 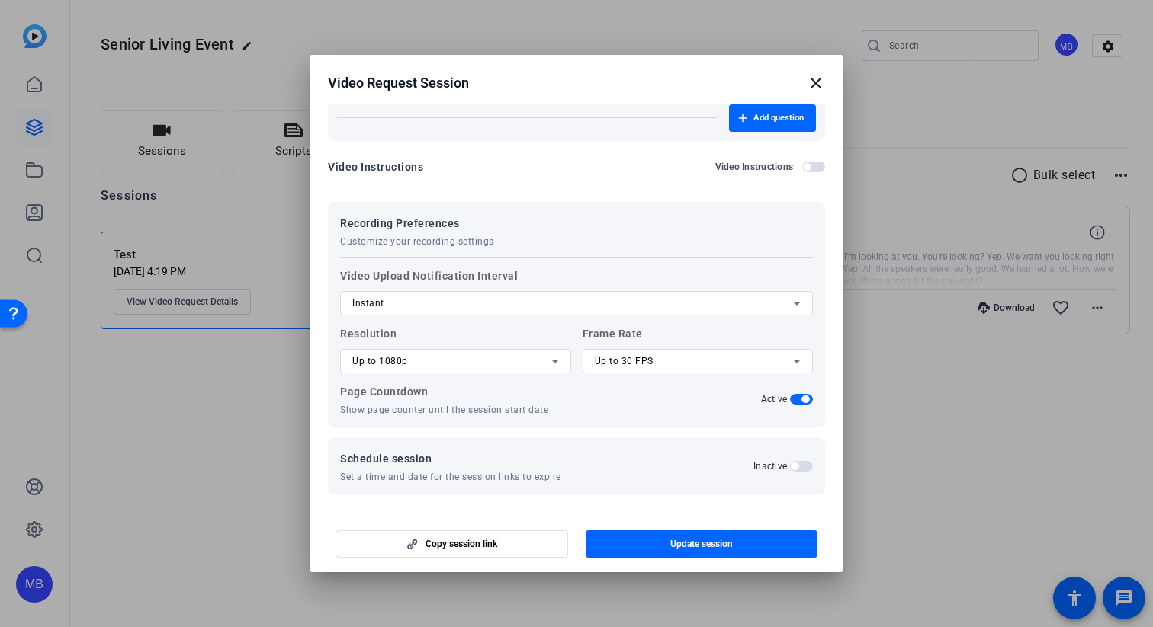 What do you see at coordinates (778, 118) in the screenshot?
I see `span: Add question` at bounding box center [778, 118].